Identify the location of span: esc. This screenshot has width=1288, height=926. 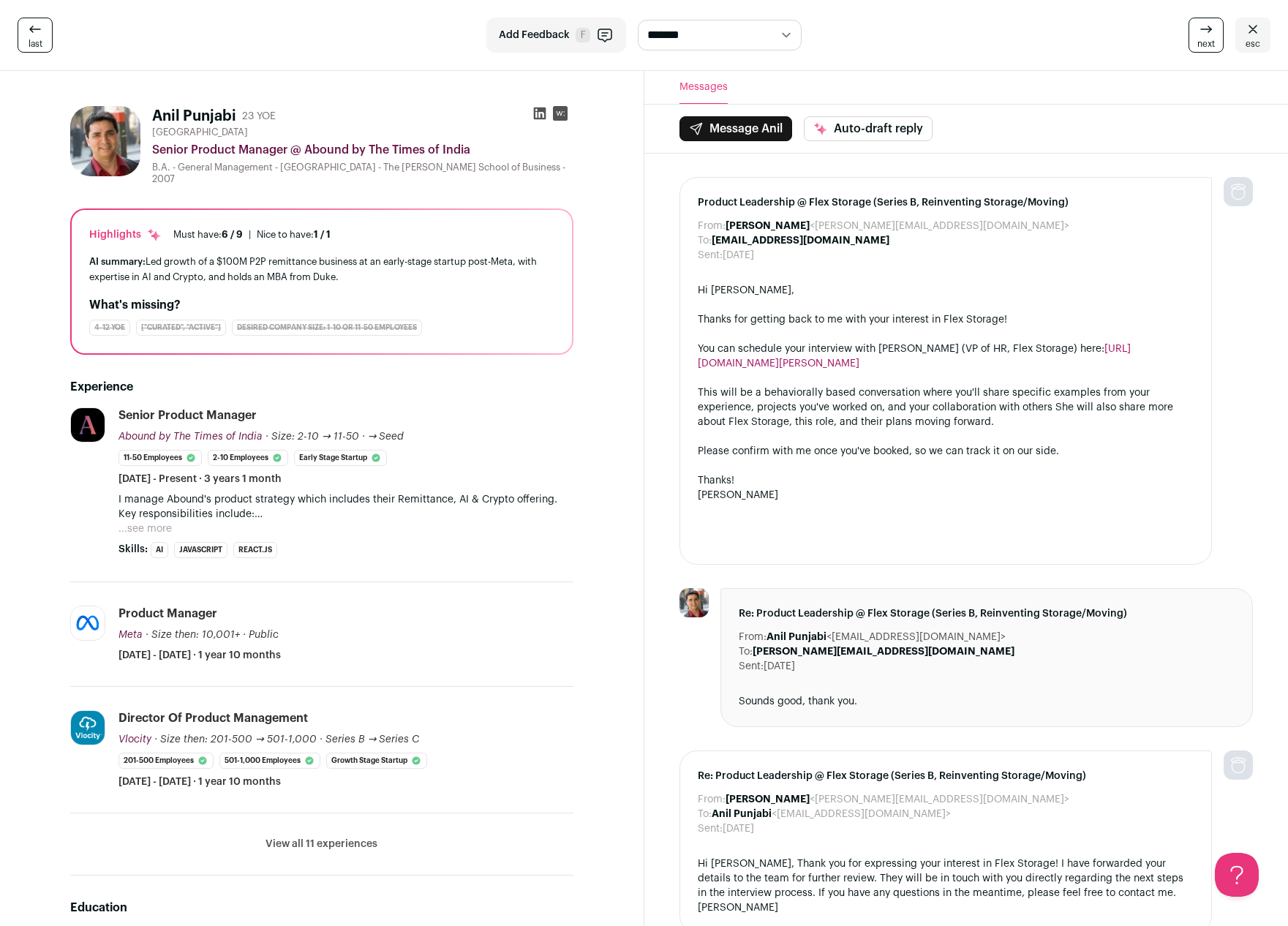
(1253, 44).